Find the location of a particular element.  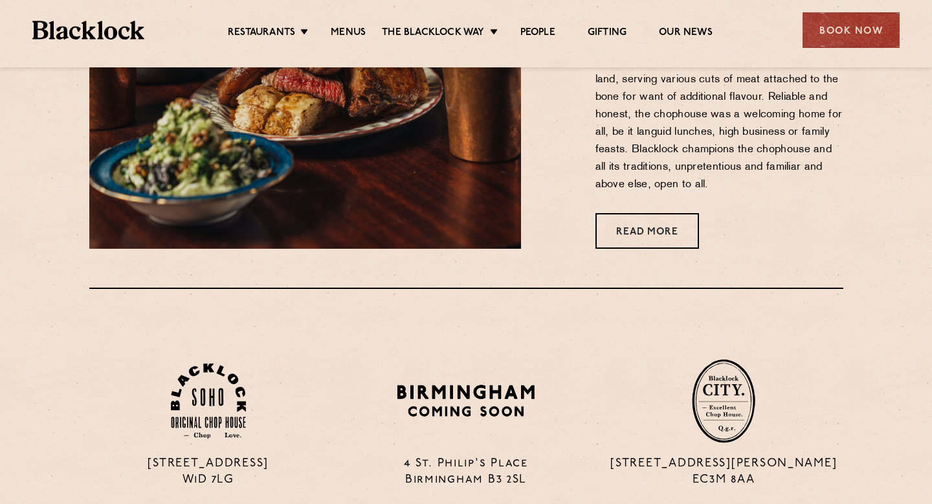

img: BL_Textured_Logo-footer-cropped.svg is located at coordinates (88, 30).